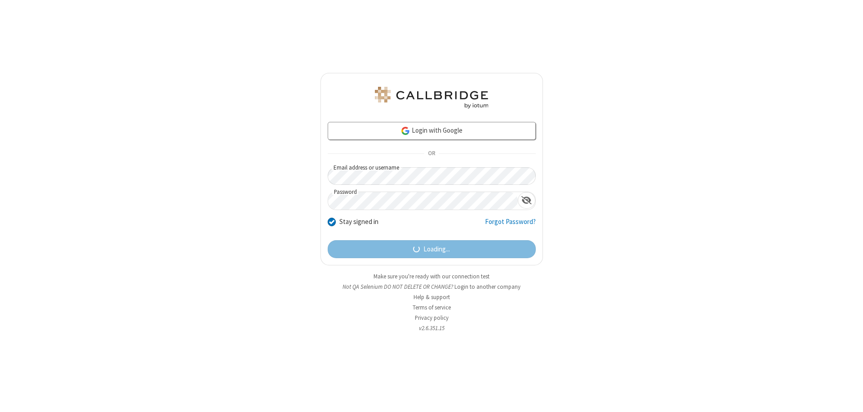 The height and width of the screenshot is (412, 863). I want to click on li: Not QA Selenium DO NOT DELETE OR CHANGE?, so click(431, 286).